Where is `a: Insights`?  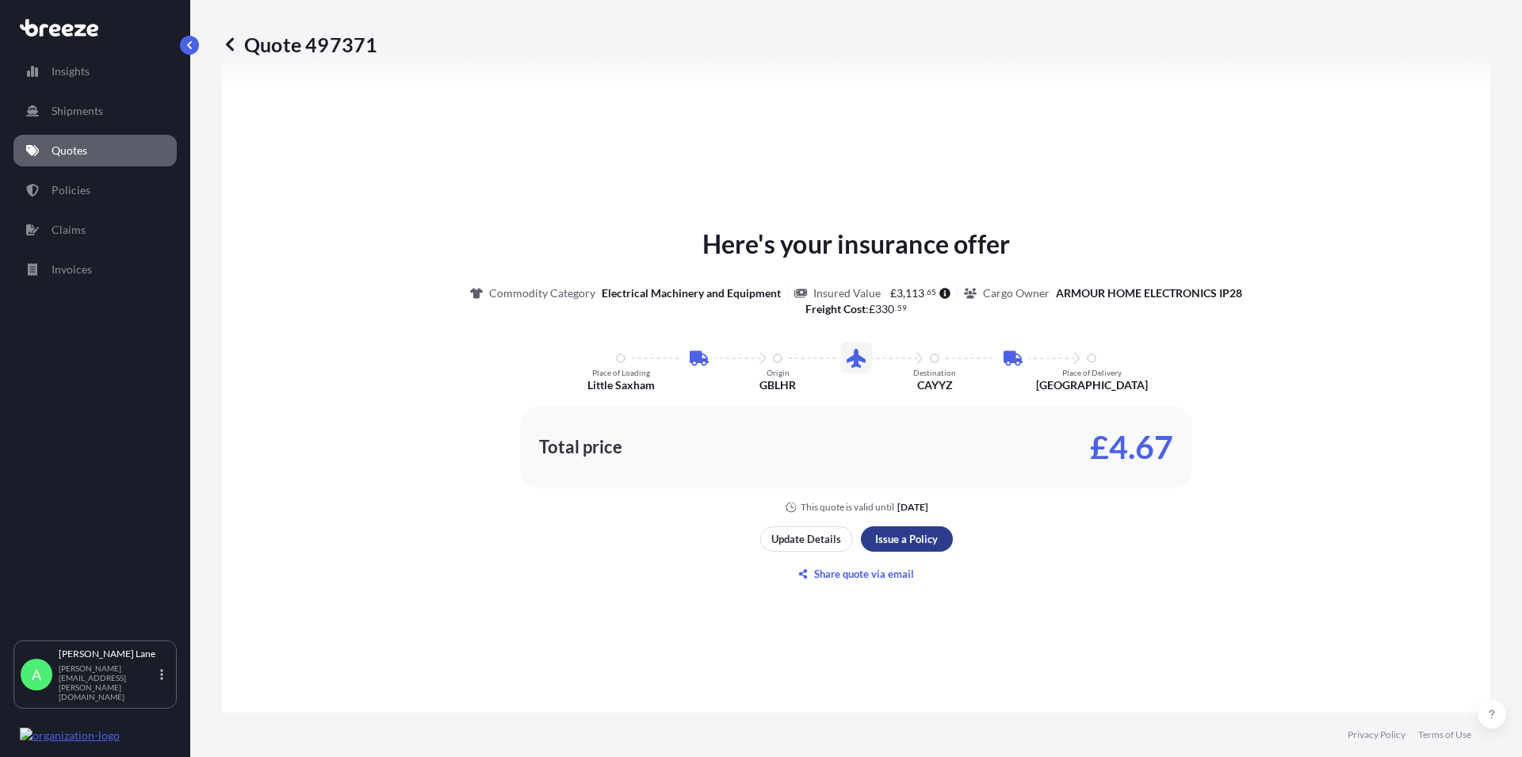 a: Insights is located at coordinates (95, 71).